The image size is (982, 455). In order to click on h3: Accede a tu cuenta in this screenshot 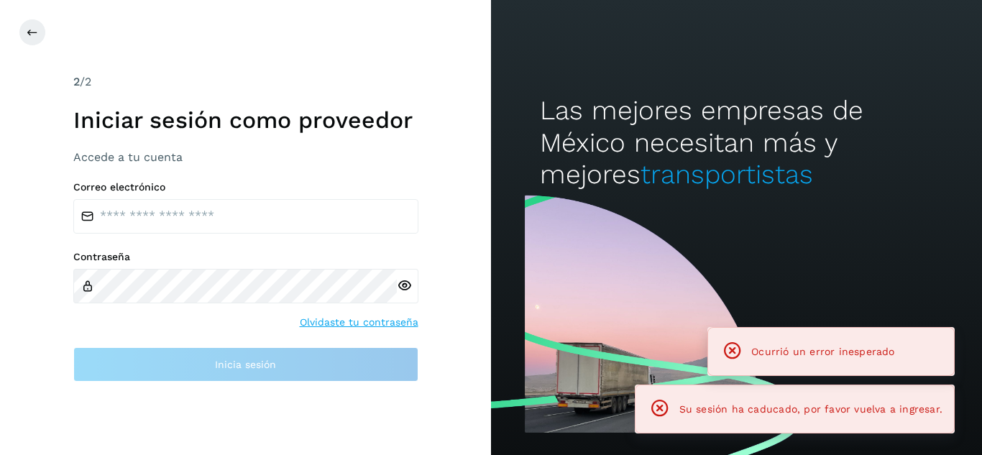, I will do `click(246, 157)`.